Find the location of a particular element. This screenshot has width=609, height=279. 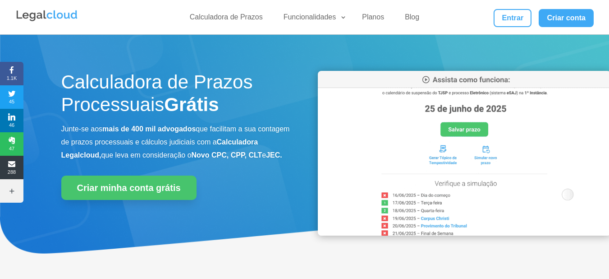

strong: Grátis is located at coordinates (191, 104).